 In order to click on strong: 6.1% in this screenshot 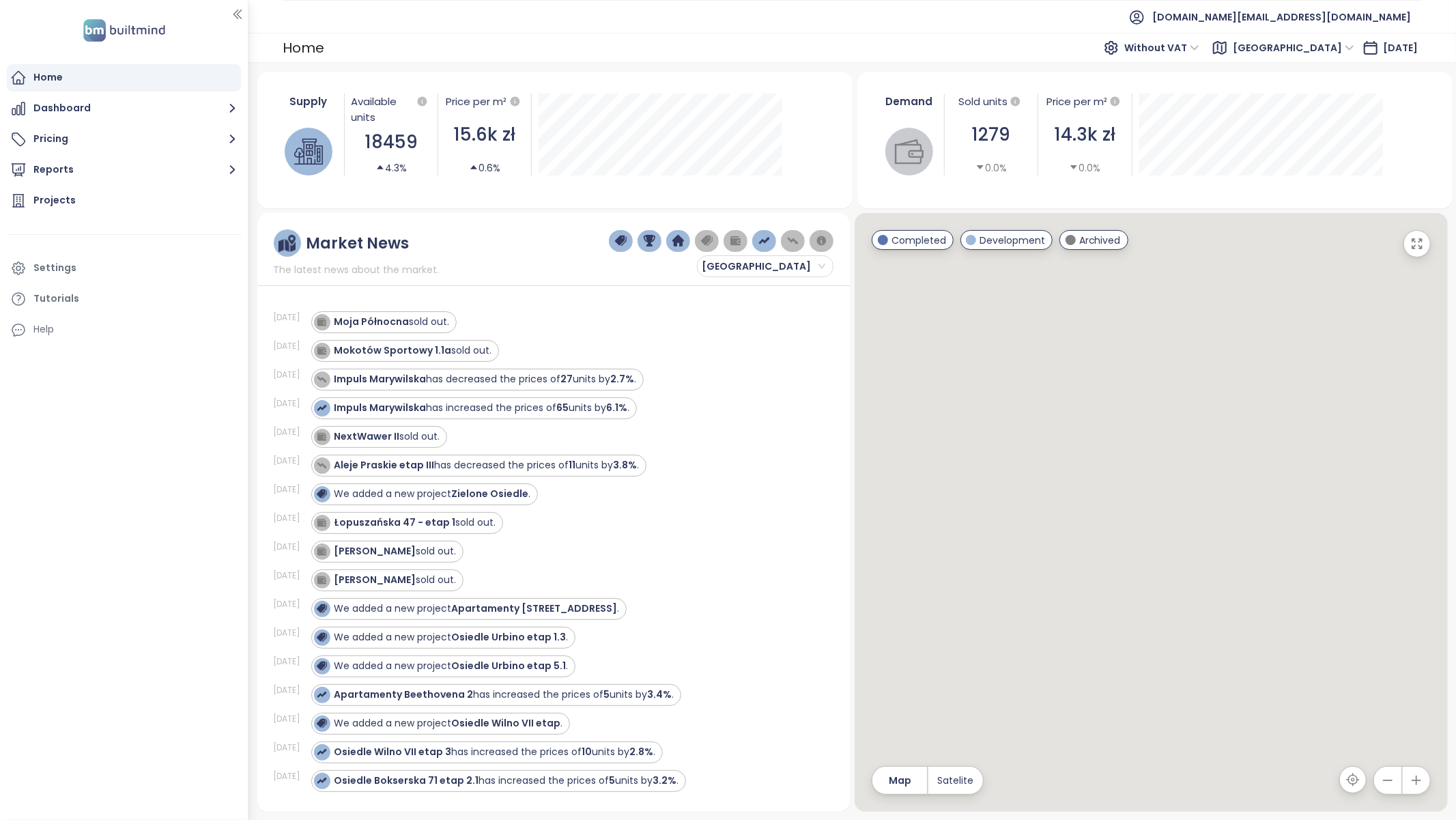, I will do `click(617, 408)`.